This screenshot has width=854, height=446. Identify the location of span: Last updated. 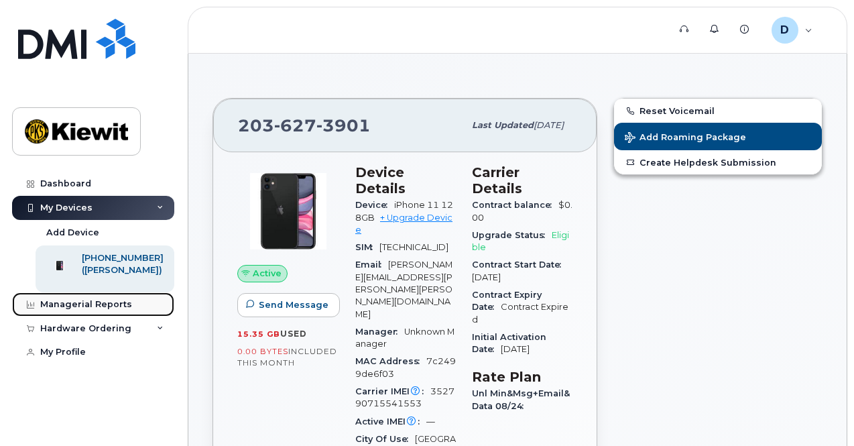
(503, 125).